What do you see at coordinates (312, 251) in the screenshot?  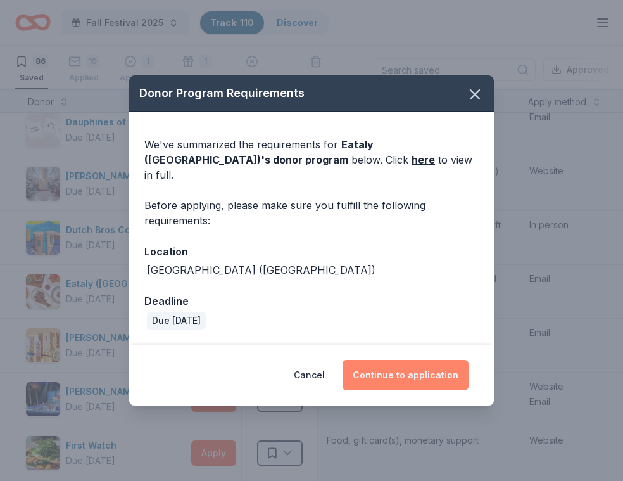 I see `div: Location` at bounding box center [312, 251].